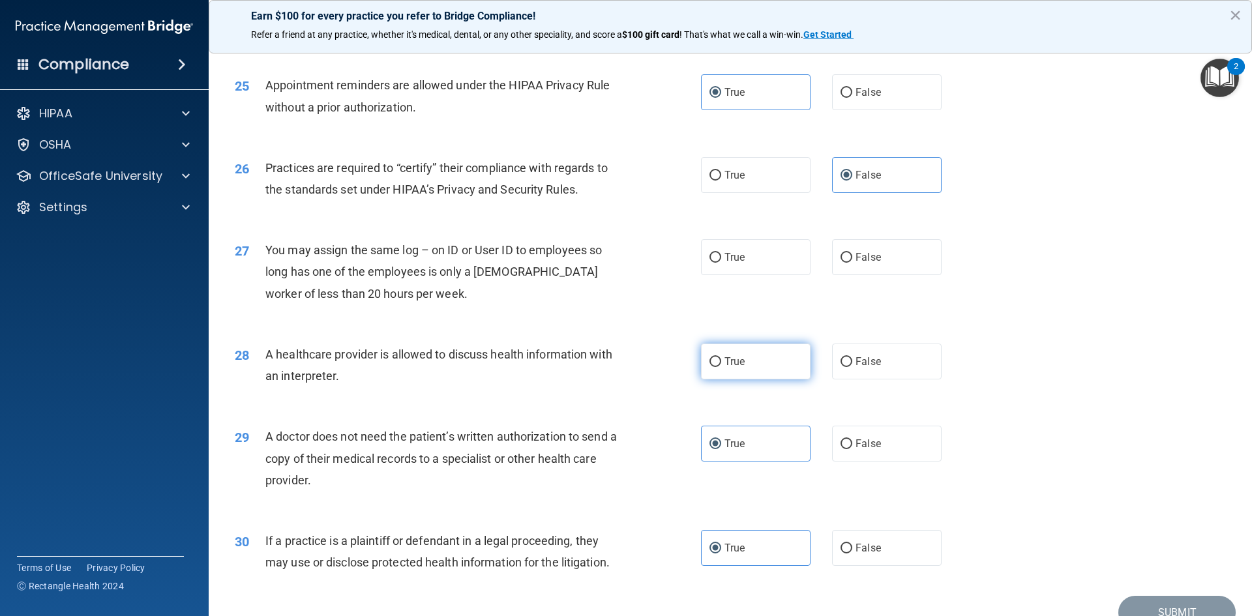 This screenshot has width=1252, height=616. I want to click on a: HIPAA, so click(102, 113).